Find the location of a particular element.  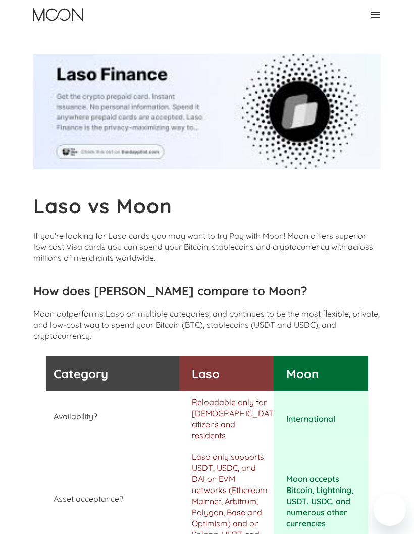

b: Laso vs Moon is located at coordinates (103, 206).